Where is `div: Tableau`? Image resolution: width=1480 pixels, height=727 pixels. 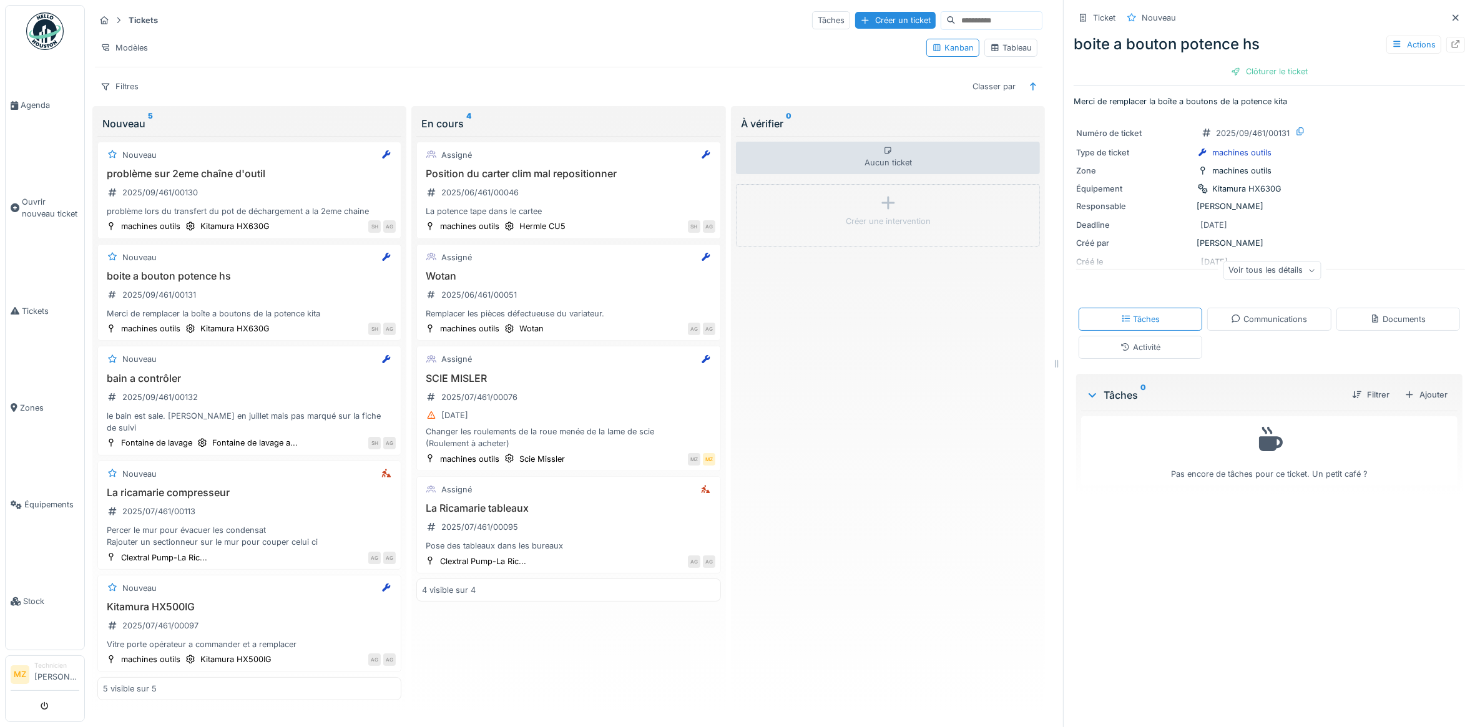
div: Tableau is located at coordinates (1011, 47).